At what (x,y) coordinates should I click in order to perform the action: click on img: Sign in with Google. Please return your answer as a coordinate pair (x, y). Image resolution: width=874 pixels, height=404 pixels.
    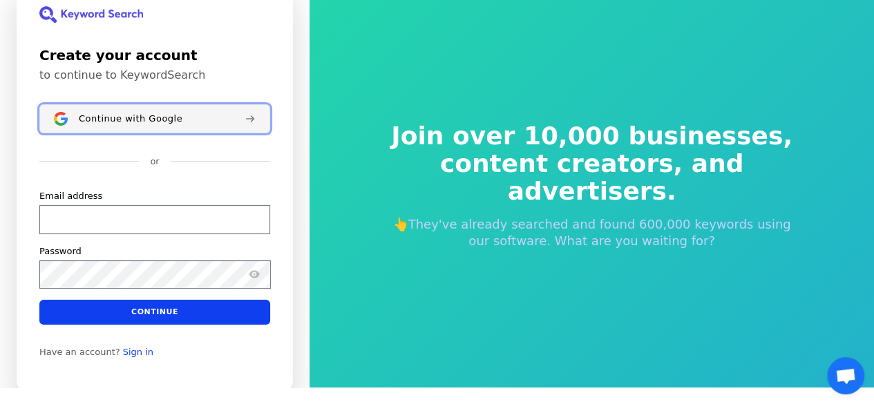
    Looking at the image, I should click on (61, 119).